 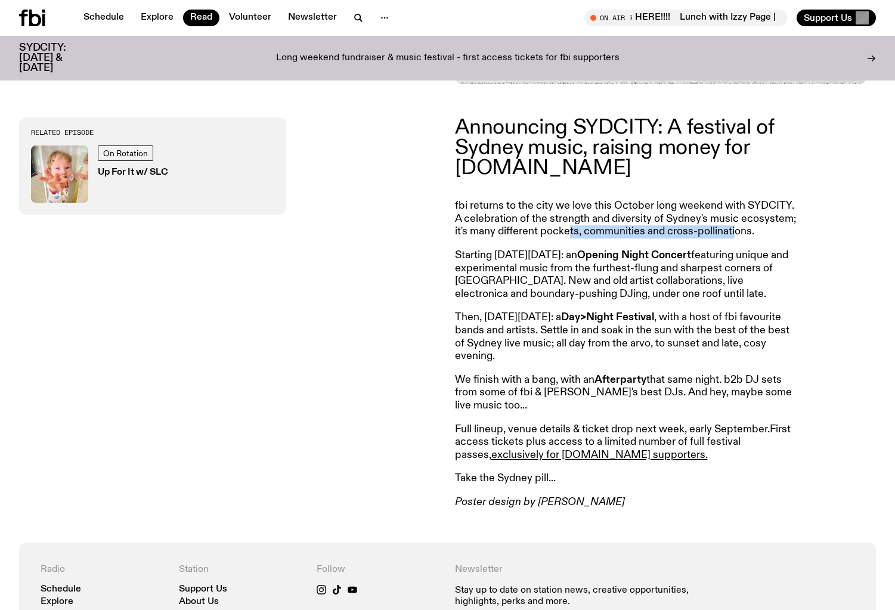 What do you see at coordinates (133, 172) in the screenshot?
I see `h3: Up For It w/ SLC` at bounding box center [133, 172].